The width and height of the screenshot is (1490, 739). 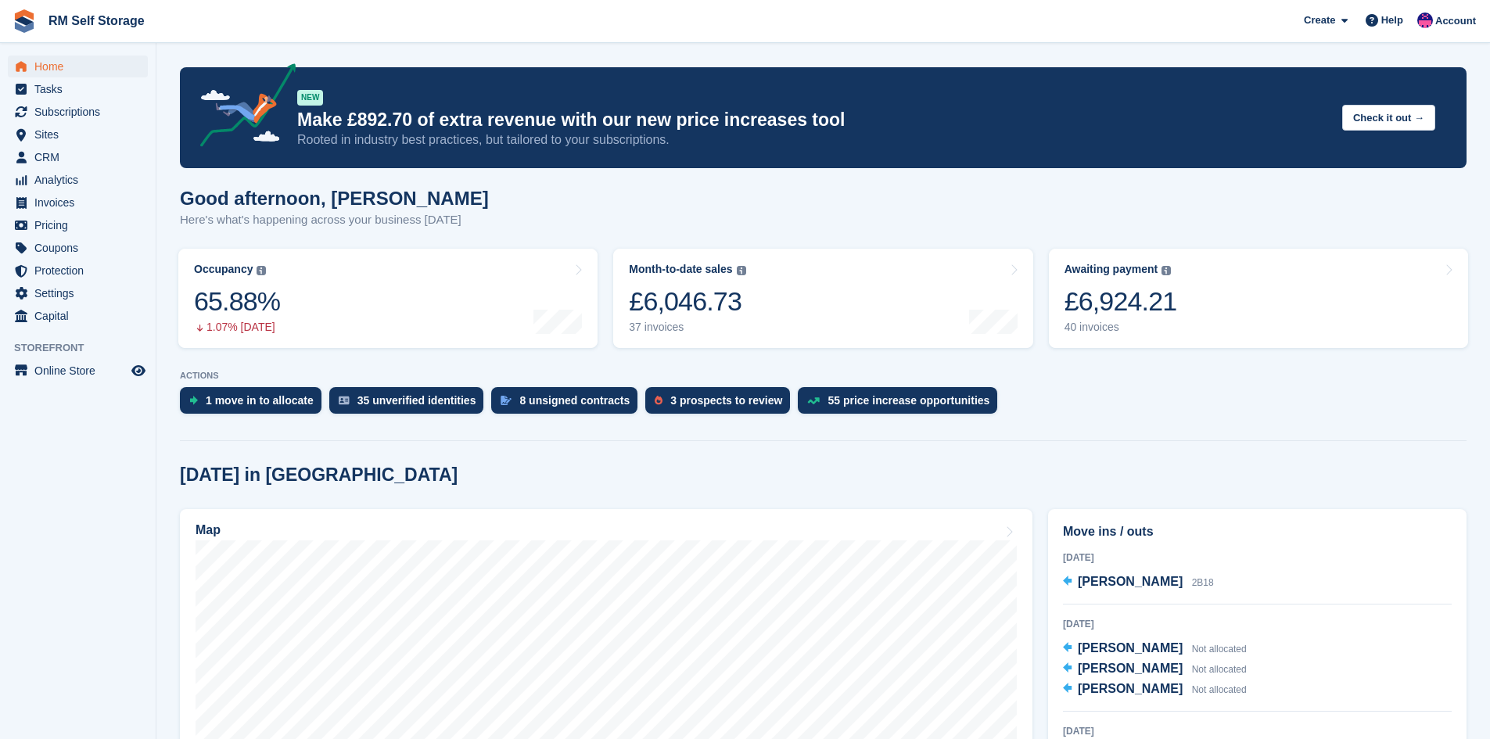 I want to click on span: Analytics, so click(x=81, y=180).